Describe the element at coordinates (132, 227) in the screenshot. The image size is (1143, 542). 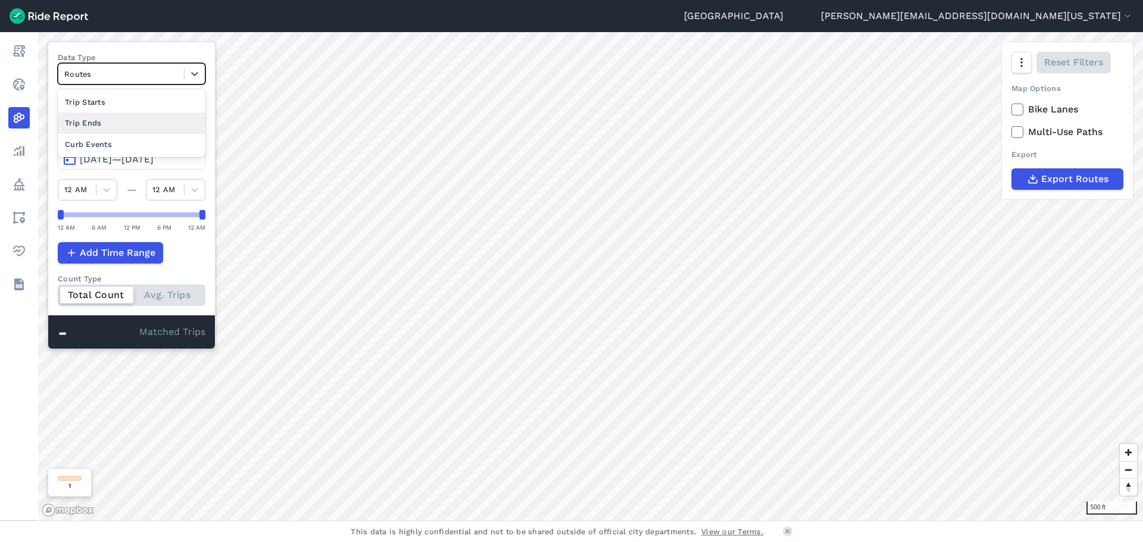
I see `div: 12 PM` at that location.